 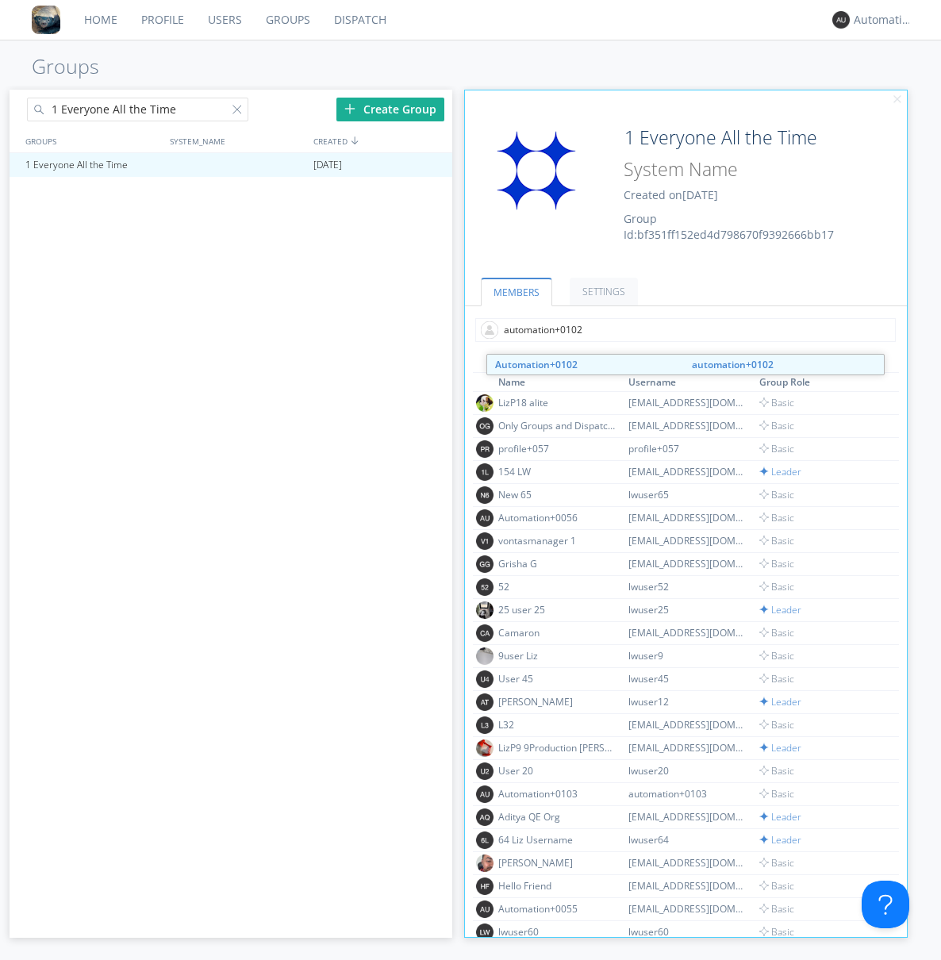 I want to click on img: plus.svg, so click(x=350, y=109).